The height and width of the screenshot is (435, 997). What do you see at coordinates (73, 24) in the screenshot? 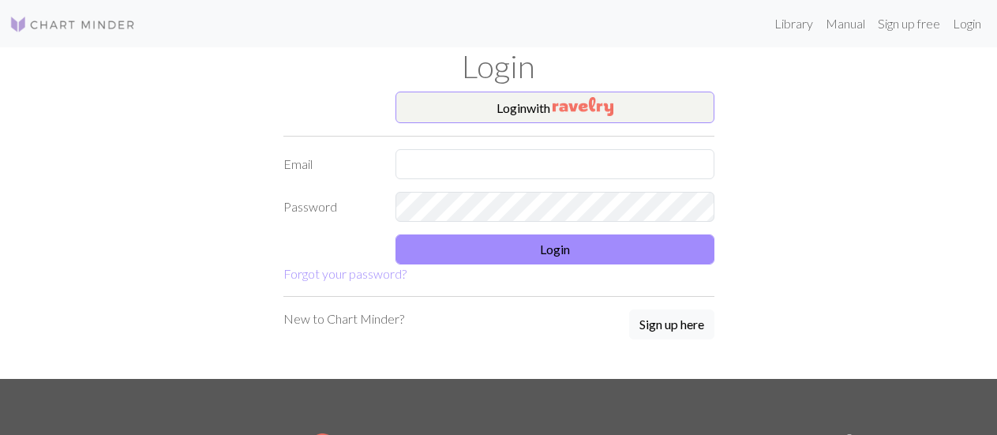
I see `img: Logo` at bounding box center [73, 24].